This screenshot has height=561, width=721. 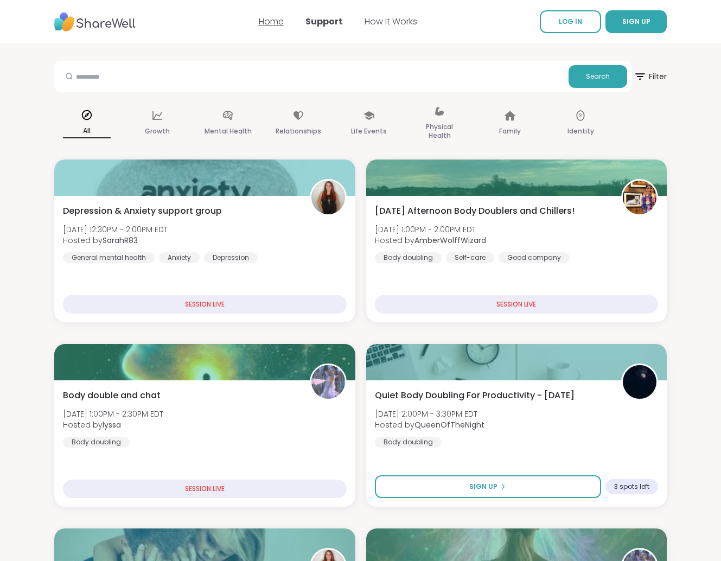 I want to click on b: AmberWolffWizard, so click(x=450, y=240).